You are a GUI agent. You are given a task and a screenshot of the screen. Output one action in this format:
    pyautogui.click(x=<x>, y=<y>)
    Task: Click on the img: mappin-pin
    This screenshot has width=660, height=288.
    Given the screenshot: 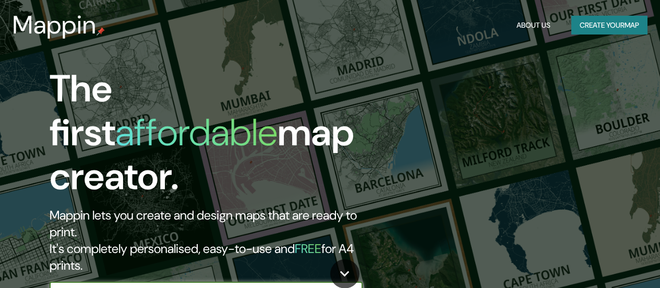 What is the action you would take?
    pyautogui.click(x=101, y=31)
    